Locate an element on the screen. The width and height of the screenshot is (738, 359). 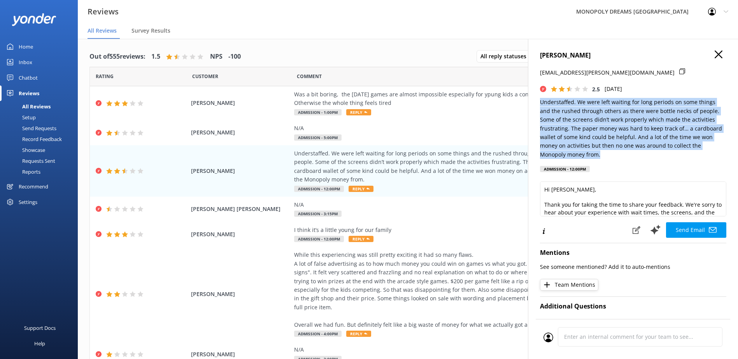
div: Settings is located at coordinates (28, 202).